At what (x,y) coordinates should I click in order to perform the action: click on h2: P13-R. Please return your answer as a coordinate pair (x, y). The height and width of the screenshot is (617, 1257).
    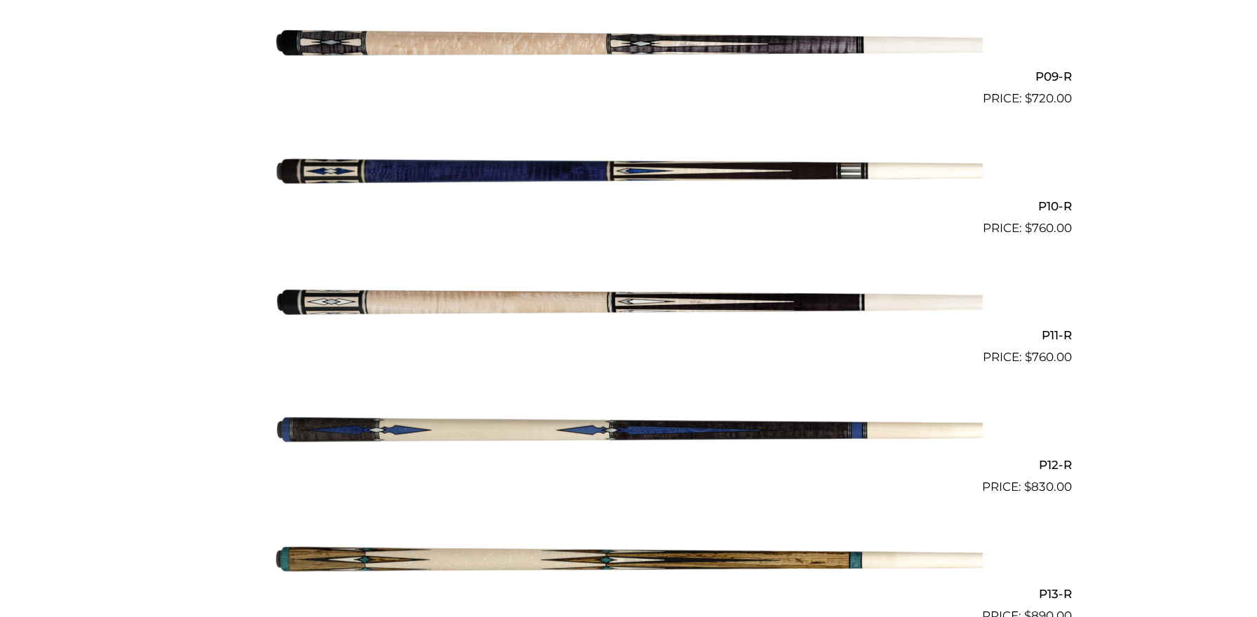
    Looking at the image, I should click on (629, 594).